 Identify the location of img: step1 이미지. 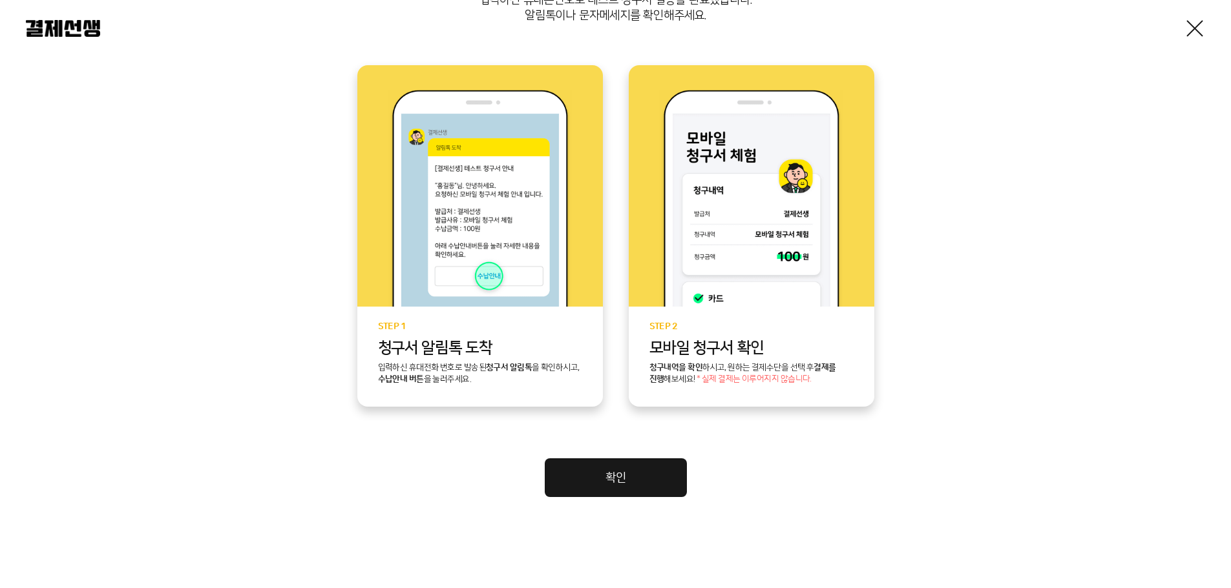
(479, 198).